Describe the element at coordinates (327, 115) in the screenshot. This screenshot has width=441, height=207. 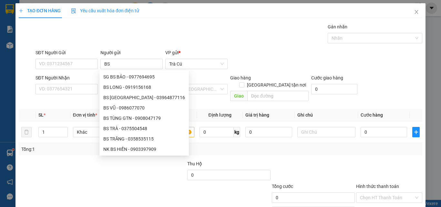
I see `th: Ghi chú` at that location.